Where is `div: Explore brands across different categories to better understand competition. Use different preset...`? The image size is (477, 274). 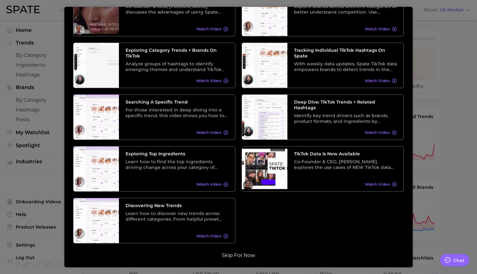 div: Explore brands across different categories to better understand competition. Use different preset... is located at coordinates (345, 9).